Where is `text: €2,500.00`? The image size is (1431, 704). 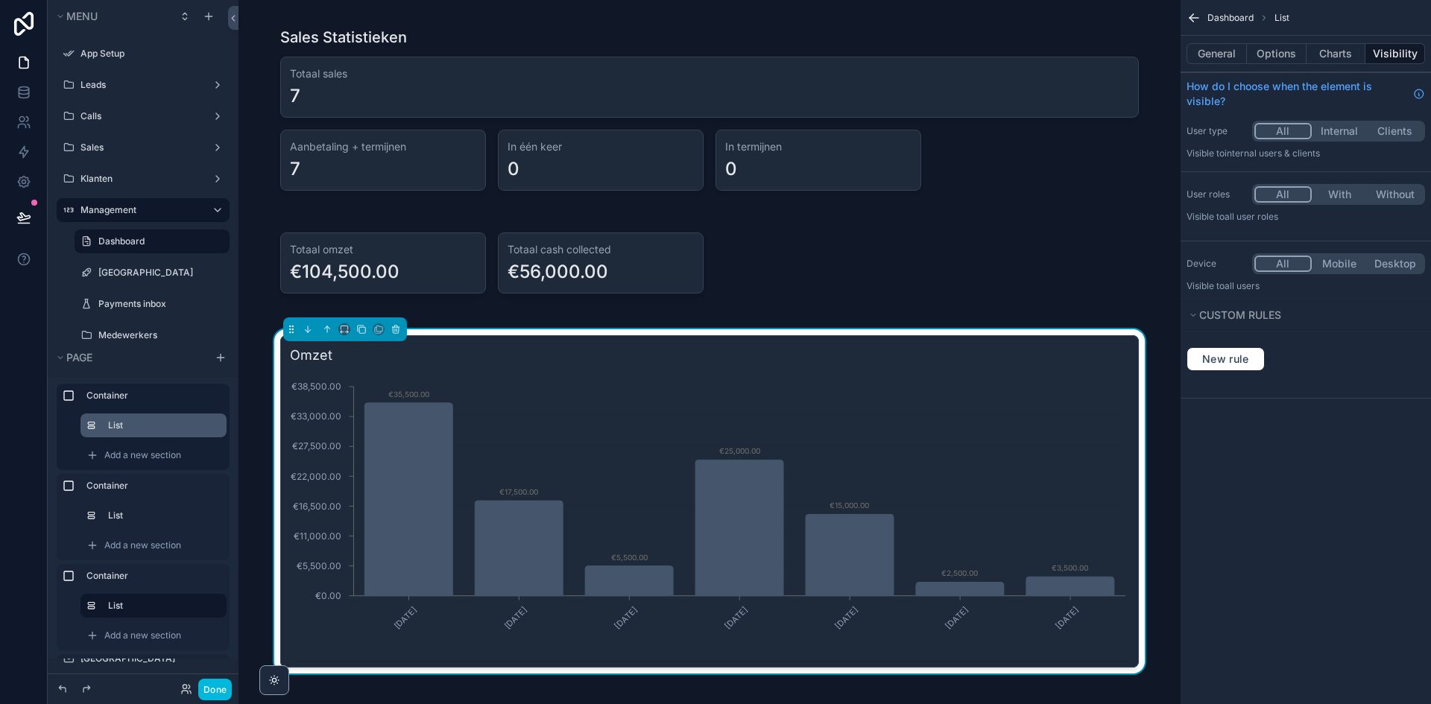 text: €2,500.00 is located at coordinates (959, 573).